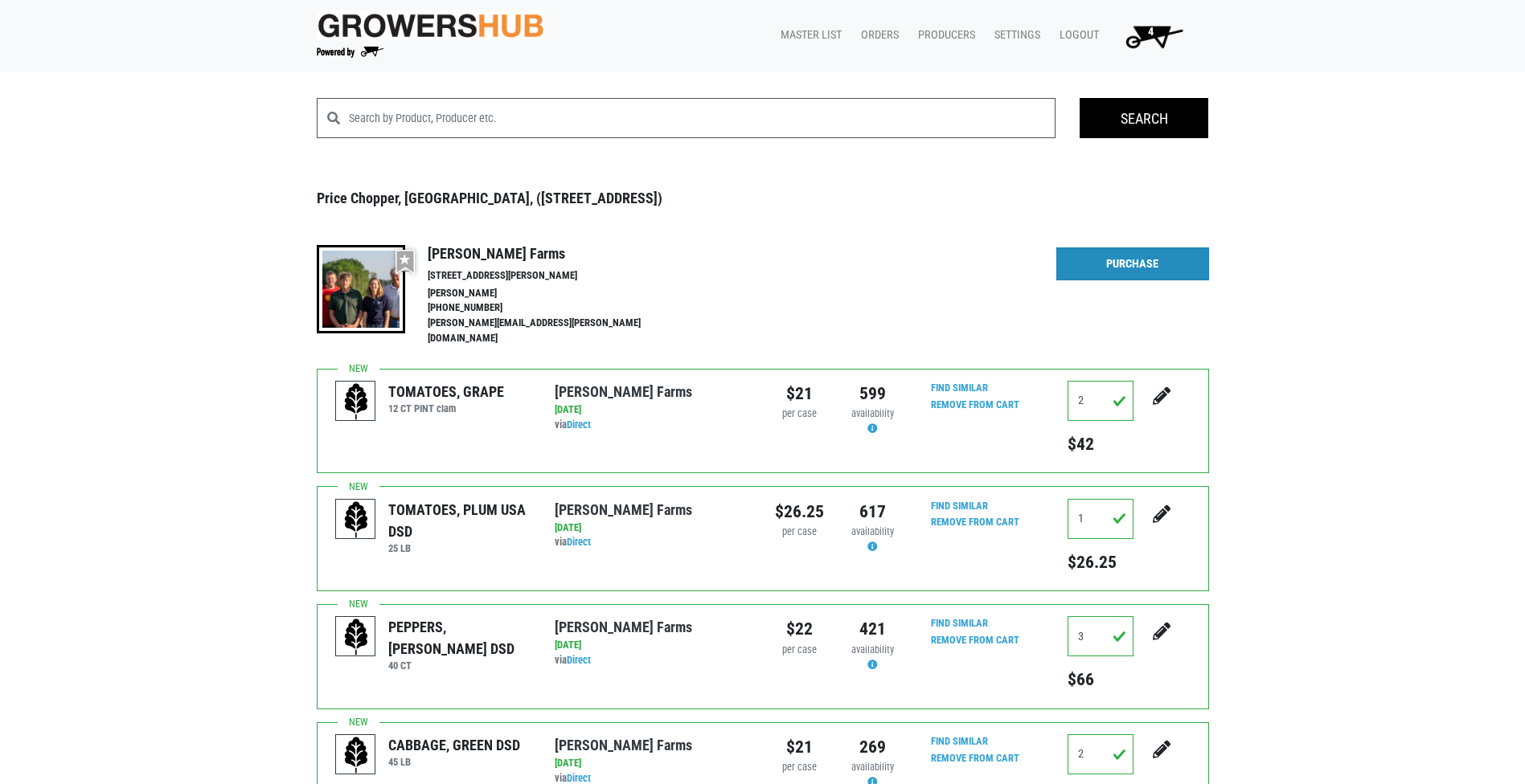 The image size is (1525, 784). Describe the element at coordinates (361, 289) in the screenshot. I see `img: thumbnail-8a08f3346781c529aa742b86dead986c.jpg` at that location.